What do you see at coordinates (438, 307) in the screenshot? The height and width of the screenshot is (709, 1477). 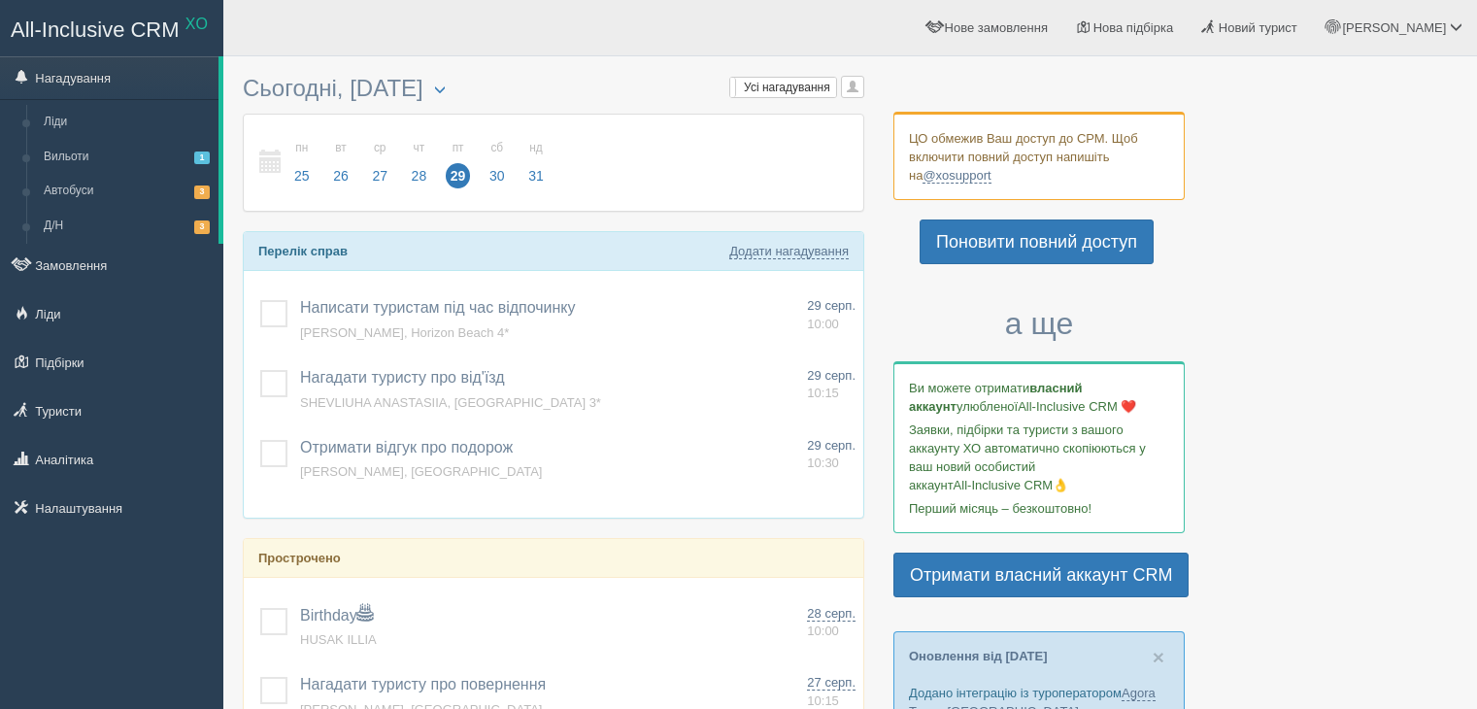 I see `span: Написати туристам під час відпочинку` at bounding box center [438, 307].